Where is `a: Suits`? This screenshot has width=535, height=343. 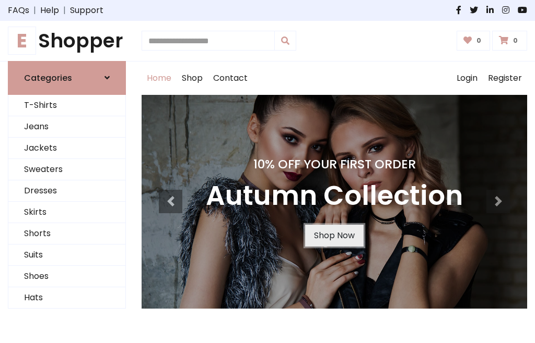 a: Suits is located at coordinates (67, 255).